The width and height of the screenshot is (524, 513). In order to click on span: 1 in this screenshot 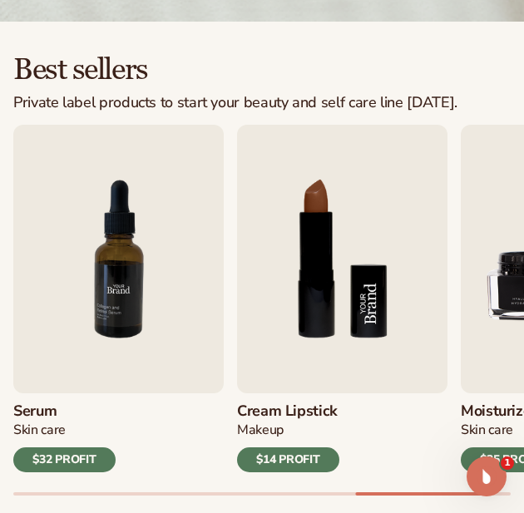, I will do `click(507, 463)`.